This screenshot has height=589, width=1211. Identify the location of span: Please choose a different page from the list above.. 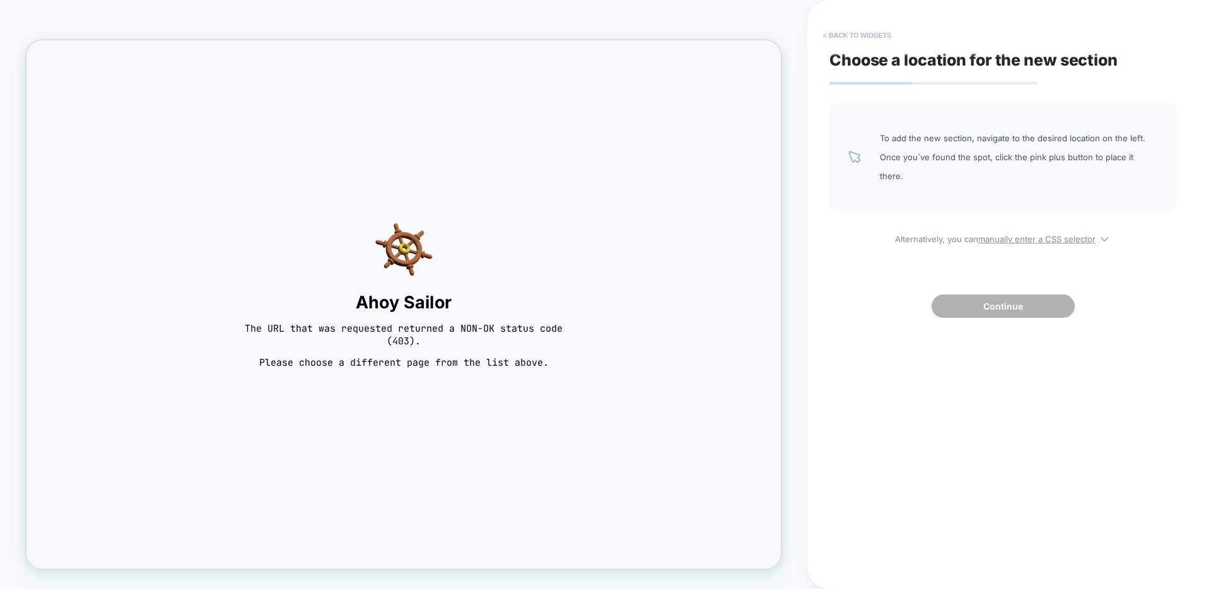
(503, 430).